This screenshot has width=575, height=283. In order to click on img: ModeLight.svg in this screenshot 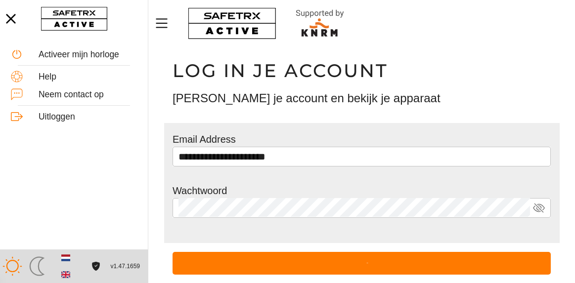, I will do `click(12, 266)`.